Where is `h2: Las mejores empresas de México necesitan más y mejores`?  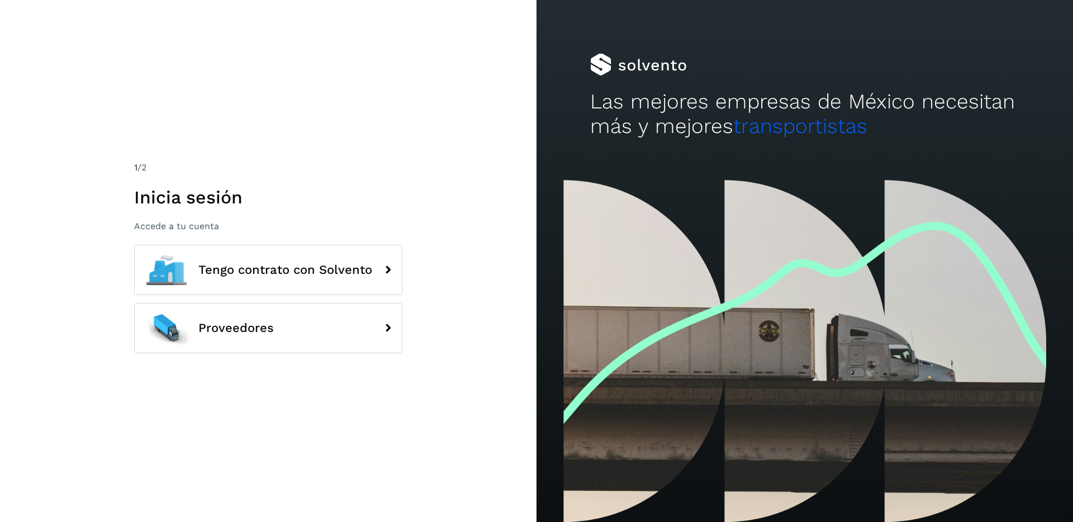 h2: Las mejores empresas de México necesitan más y mejores is located at coordinates (805, 114).